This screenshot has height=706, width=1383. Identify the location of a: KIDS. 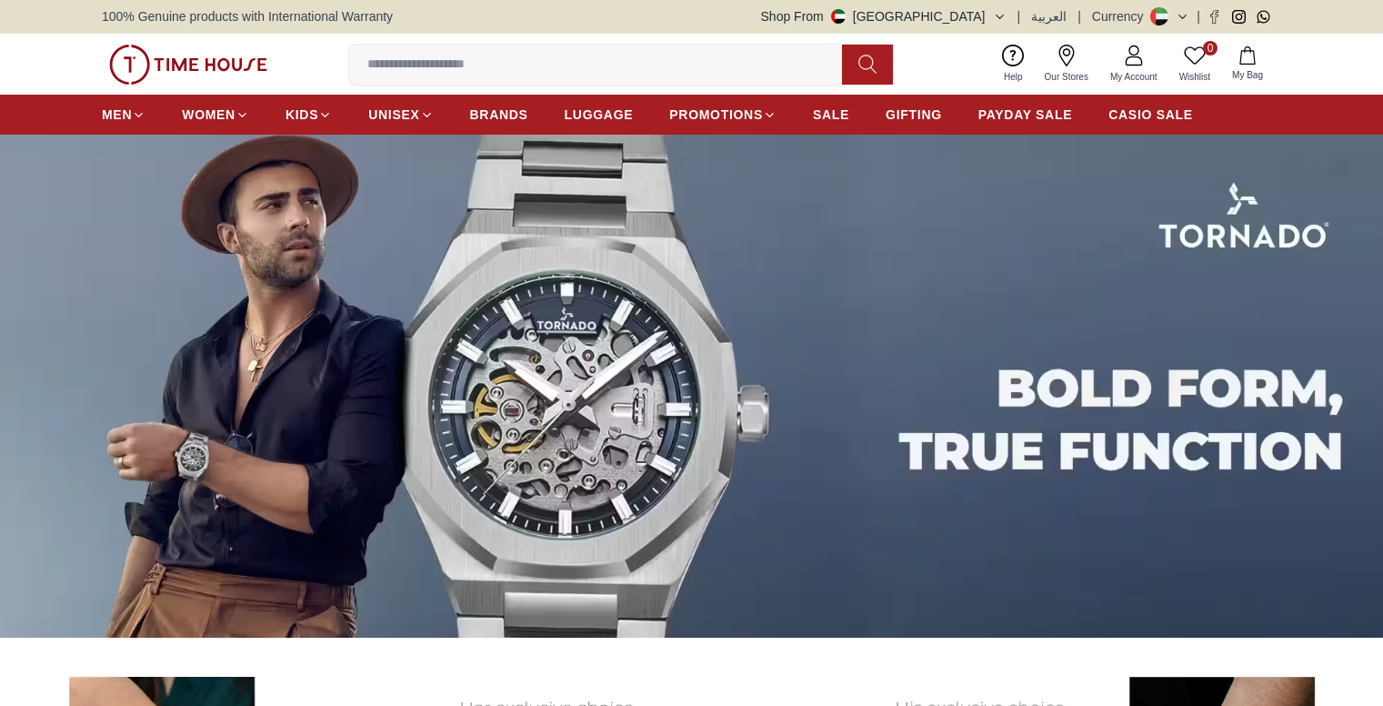
(308, 115).